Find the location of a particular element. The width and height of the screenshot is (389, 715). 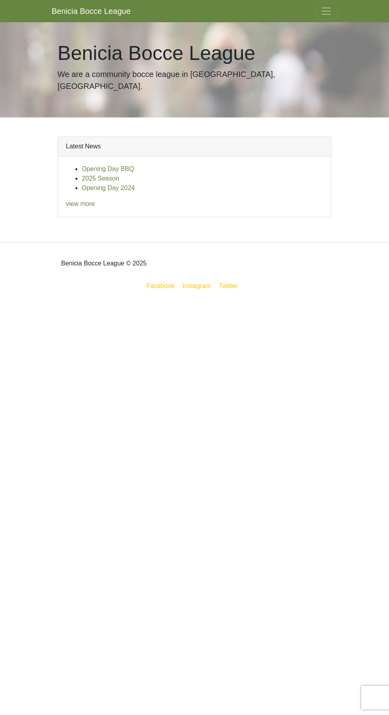

a: Opening Day BBQ is located at coordinates (108, 169).